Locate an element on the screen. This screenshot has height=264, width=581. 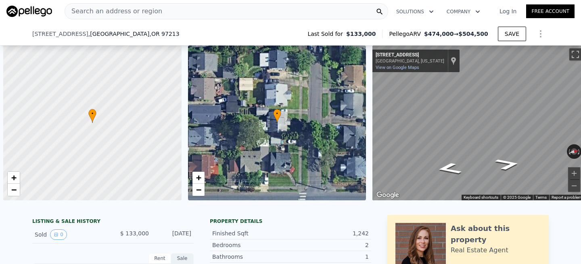
a: View on Google Maps is located at coordinates (397, 67).